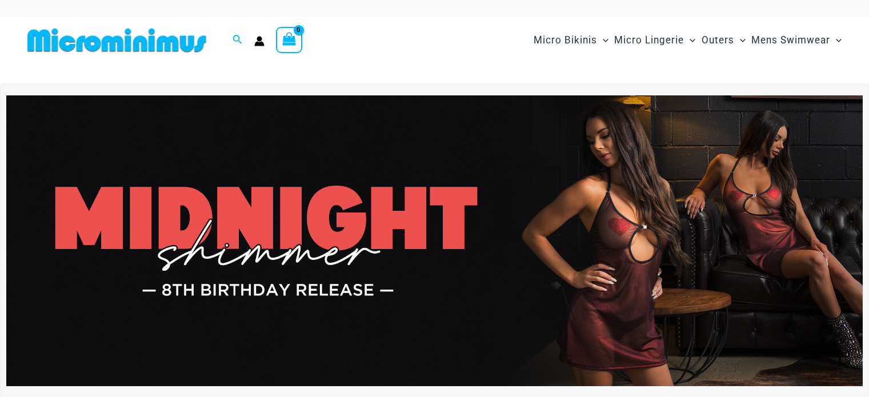 Image resolution: width=869 pixels, height=397 pixels. What do you see at coordinates (724, 40) in the screenshot?
I see `a: OutersMenu ToggleMenu Toggle` at bounding box center [724, 40].